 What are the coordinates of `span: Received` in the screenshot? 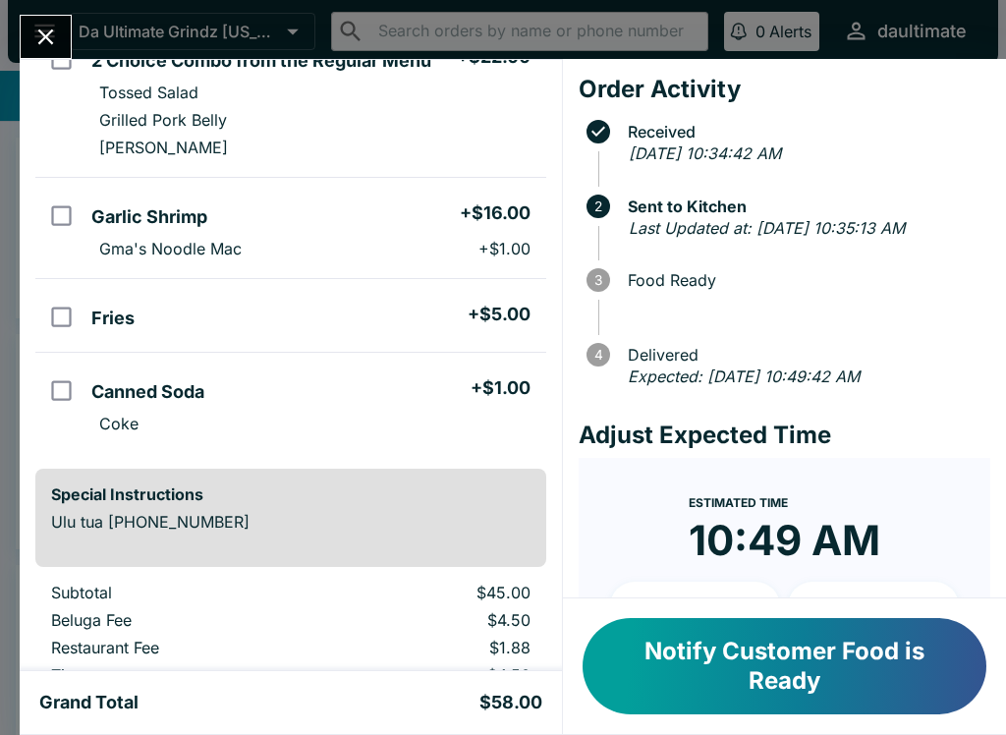 It's located at (804, 132).